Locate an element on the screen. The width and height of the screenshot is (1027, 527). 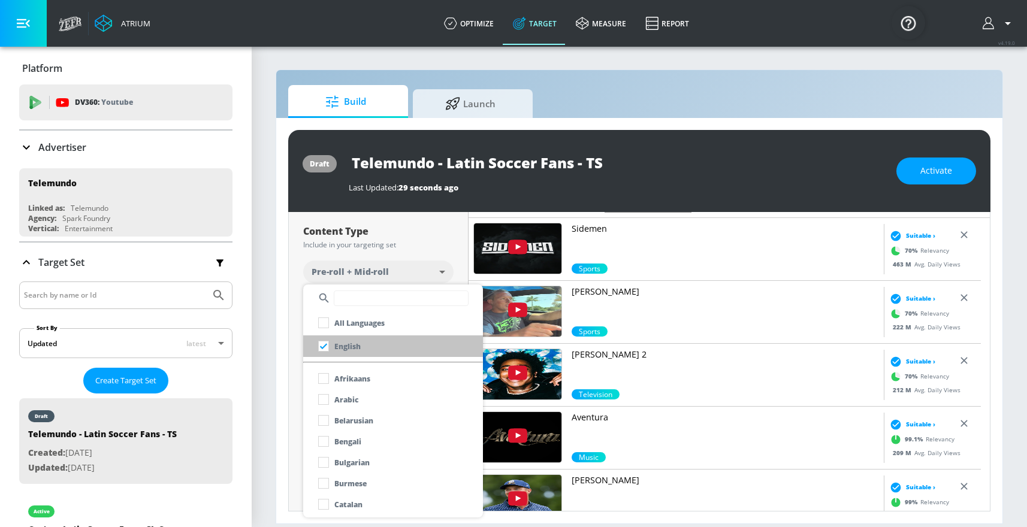
p: Bulgarian is located at coordinates (352, 462).